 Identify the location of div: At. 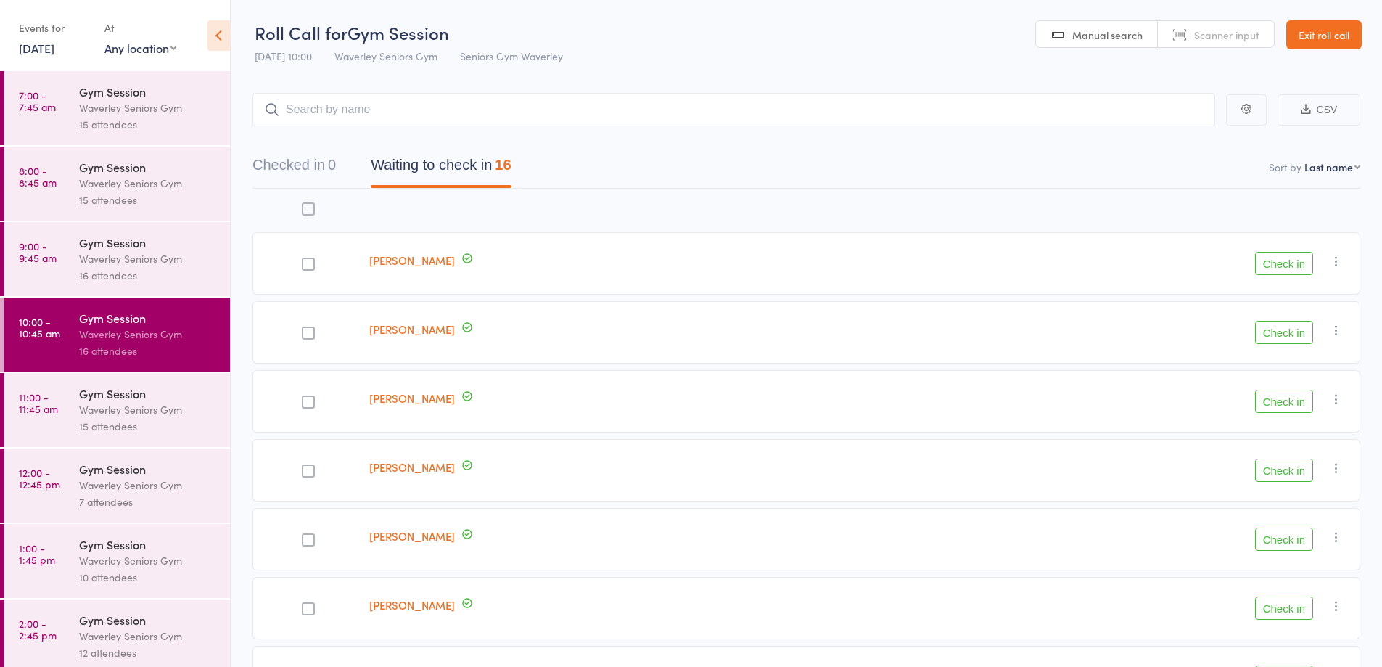
(140, 28).